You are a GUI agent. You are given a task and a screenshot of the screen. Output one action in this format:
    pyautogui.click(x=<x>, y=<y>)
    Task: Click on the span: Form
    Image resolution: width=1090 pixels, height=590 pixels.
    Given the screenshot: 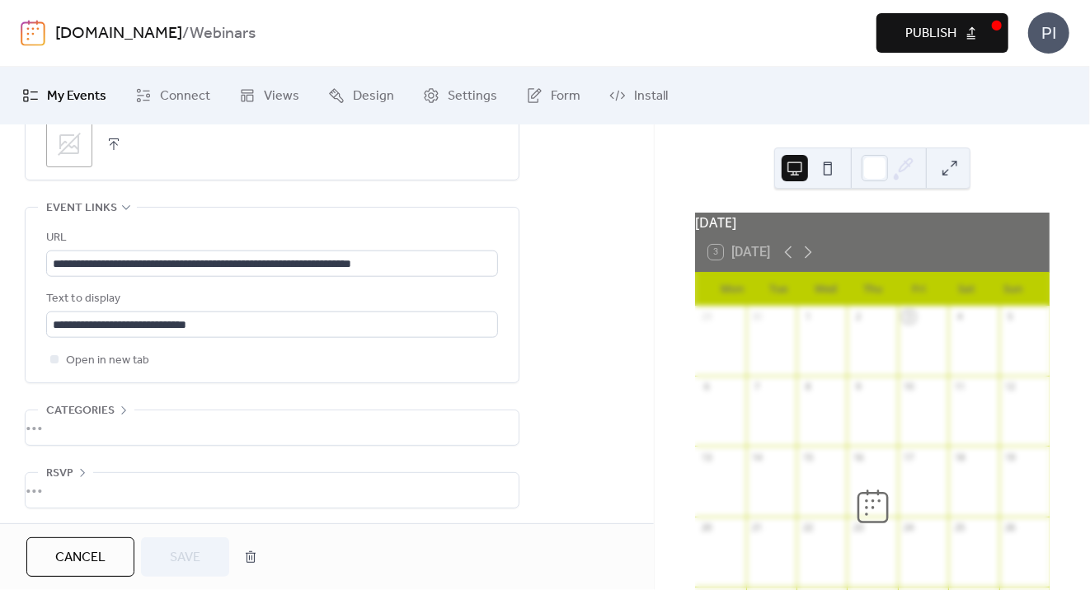 What is the action you would take?
    pyautogui.click(x=566, y=96)
    